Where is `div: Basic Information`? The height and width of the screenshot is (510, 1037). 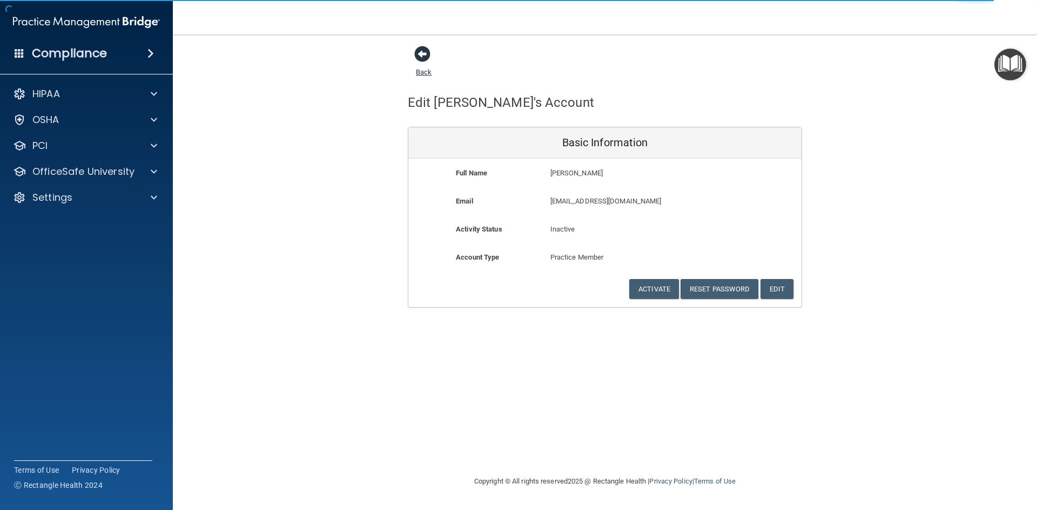
div: Basic Information is located at coordinates (605, 143).